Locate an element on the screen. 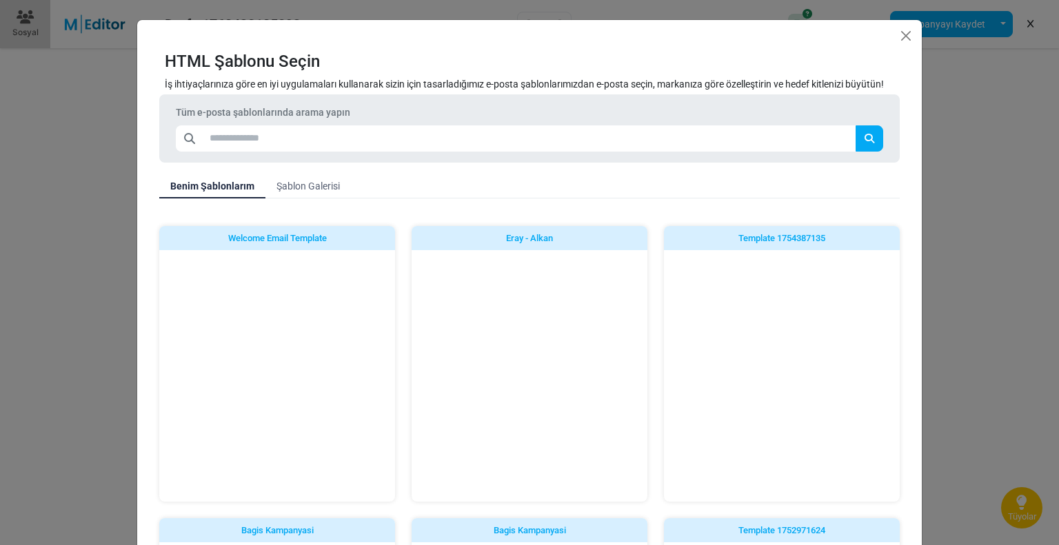 The image size is (1059, 545). div: Tüm e-posta şablonlarında arama yapın is located at coordinates (529, 112).